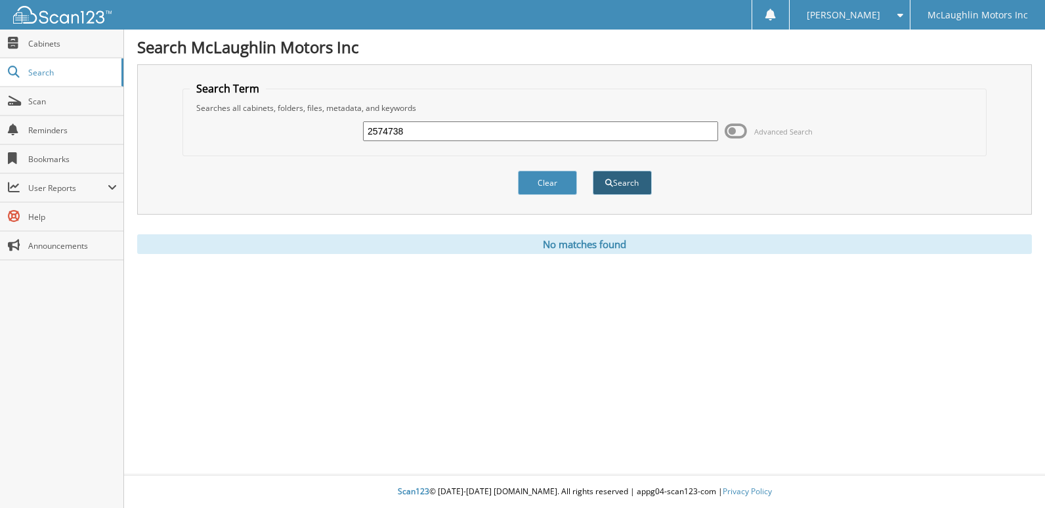 This screenshot has height=508, width=1045. I want to click on span: Bookmarks, so click(72, 159).